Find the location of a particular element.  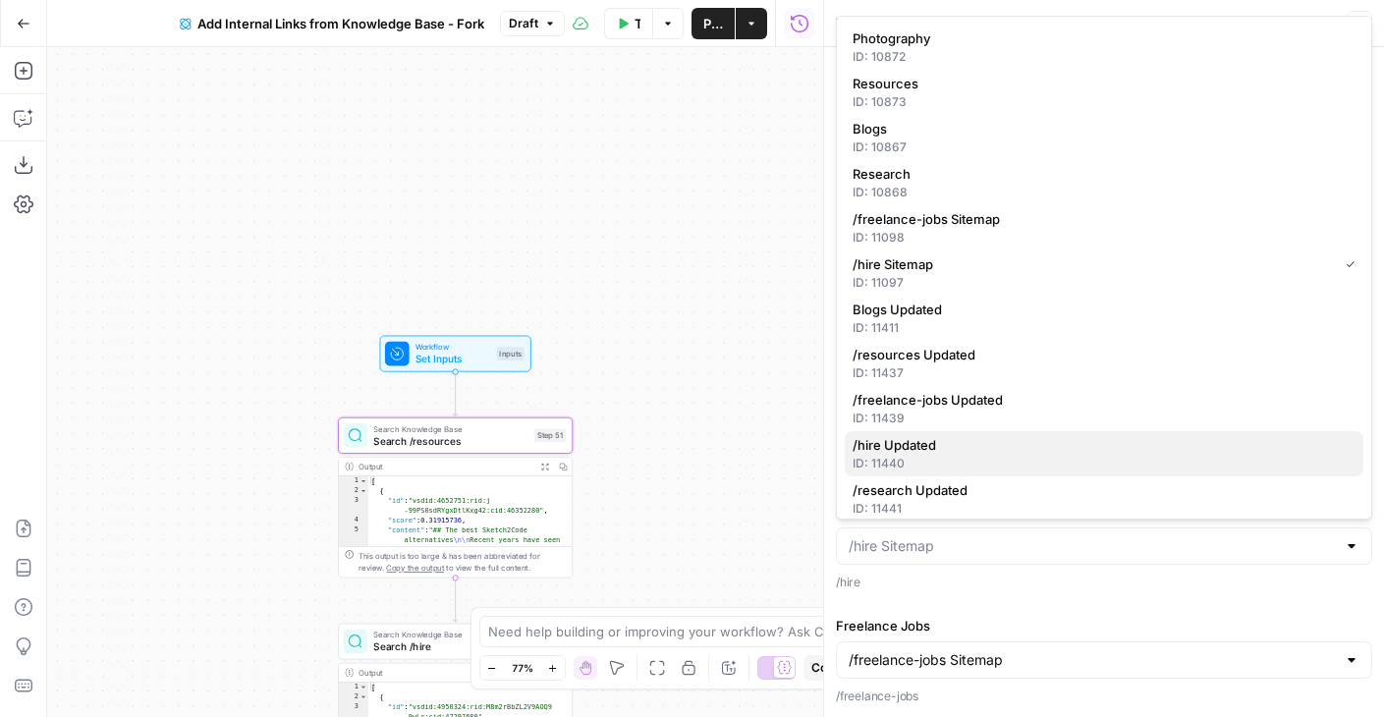

span: /freelance-jobs Sitemap is located at coordinates (1100, 219).